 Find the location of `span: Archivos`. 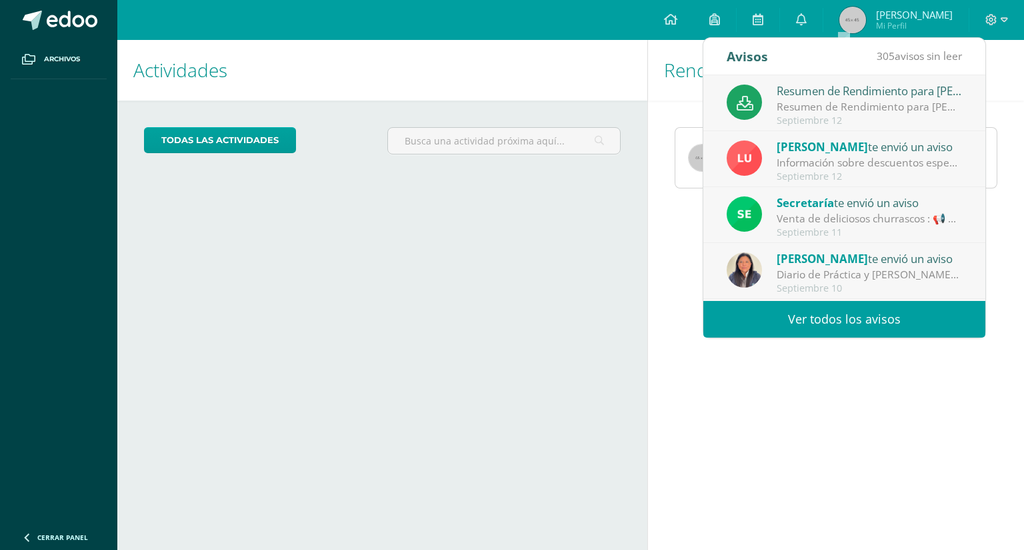

span: Archivos is located at coordinates (62, 59).